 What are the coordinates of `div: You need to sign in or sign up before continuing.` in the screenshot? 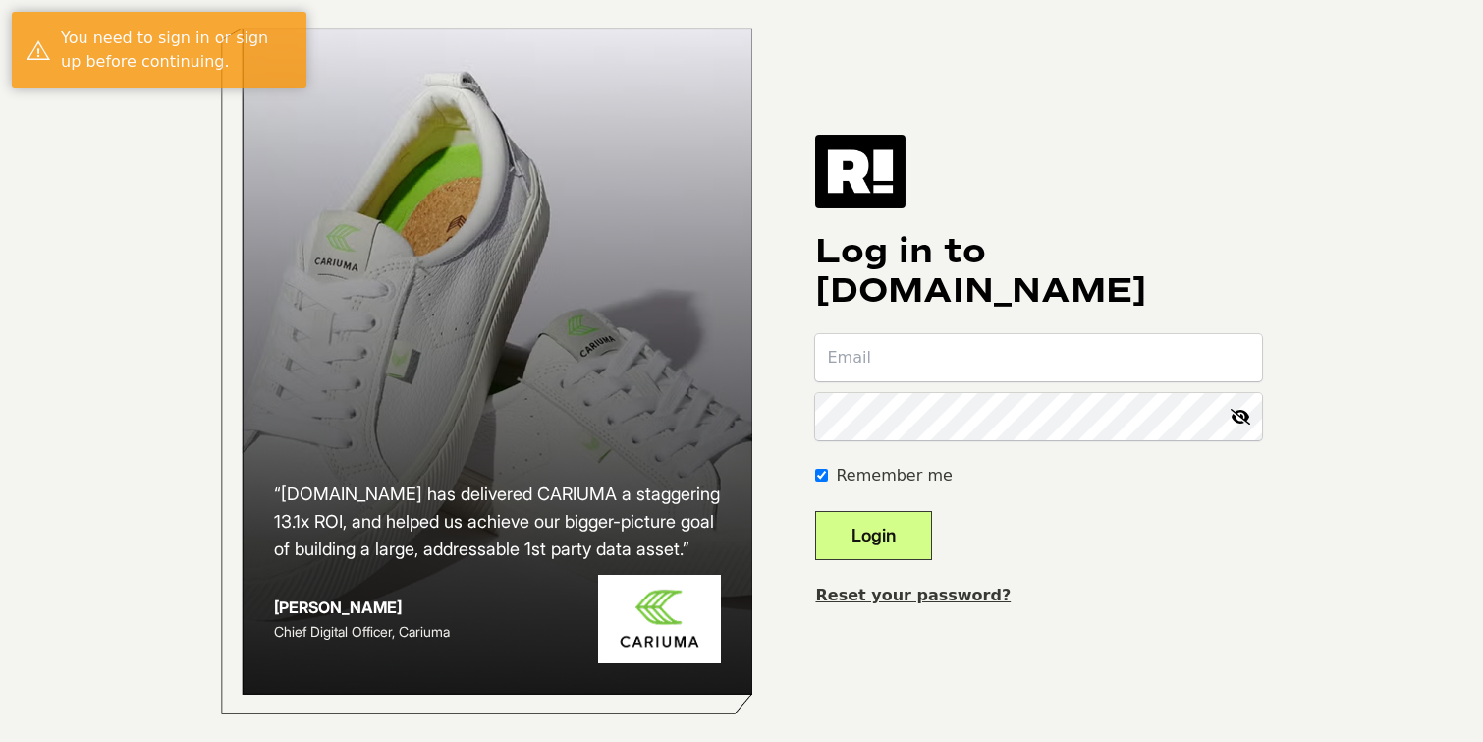 It's located at (176, 50).